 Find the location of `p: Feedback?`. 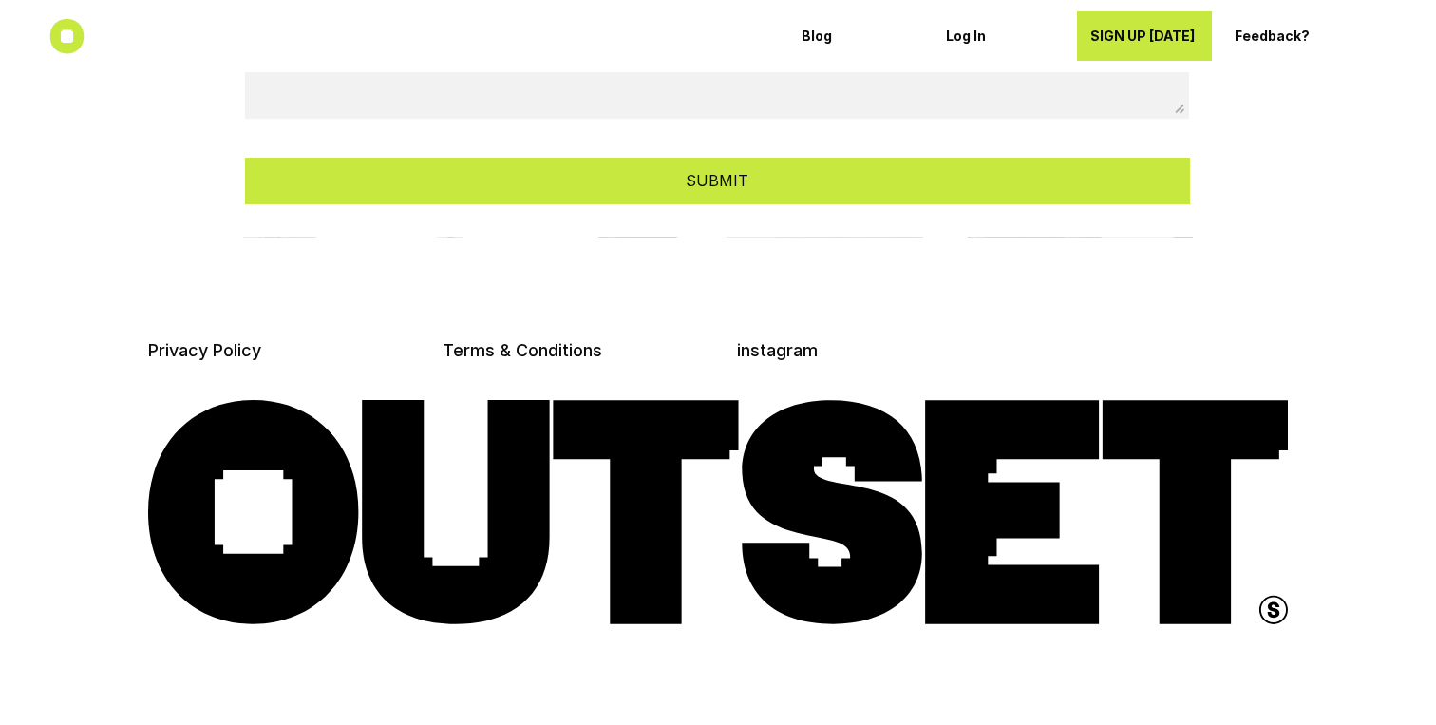

p: Feedback? is located at coordinates (1289, 36).